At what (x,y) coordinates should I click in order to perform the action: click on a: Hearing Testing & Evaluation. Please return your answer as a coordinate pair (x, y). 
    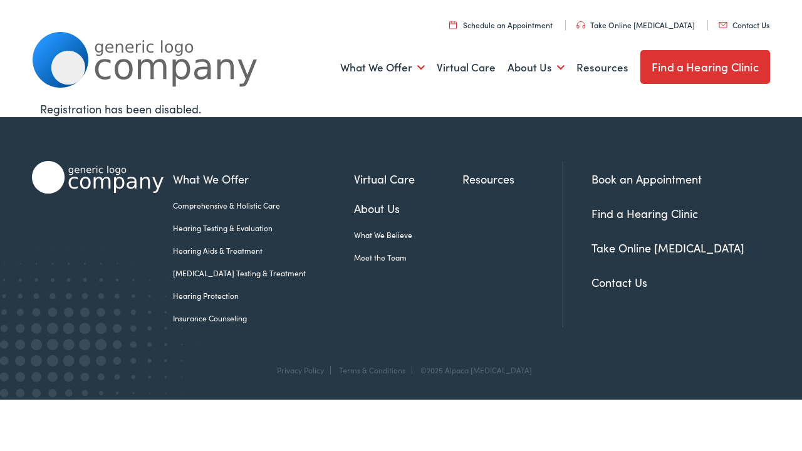
    Looking at the image, I should click on (263, 228).